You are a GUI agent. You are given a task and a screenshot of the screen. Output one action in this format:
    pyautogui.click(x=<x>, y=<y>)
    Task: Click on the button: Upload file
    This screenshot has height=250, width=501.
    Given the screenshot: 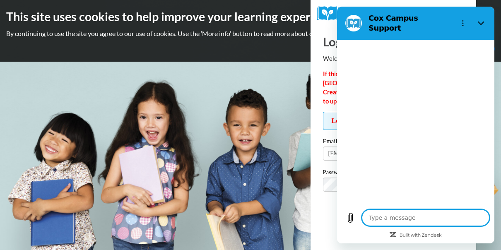 What is the action you would take?
    pyautogui.click(x=13, y=211)
    